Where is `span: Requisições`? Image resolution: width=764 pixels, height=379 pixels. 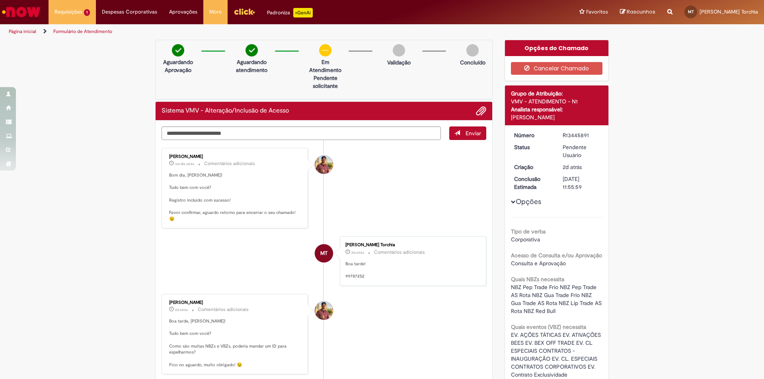 span: Requisições is located at coordinates (68, 12).